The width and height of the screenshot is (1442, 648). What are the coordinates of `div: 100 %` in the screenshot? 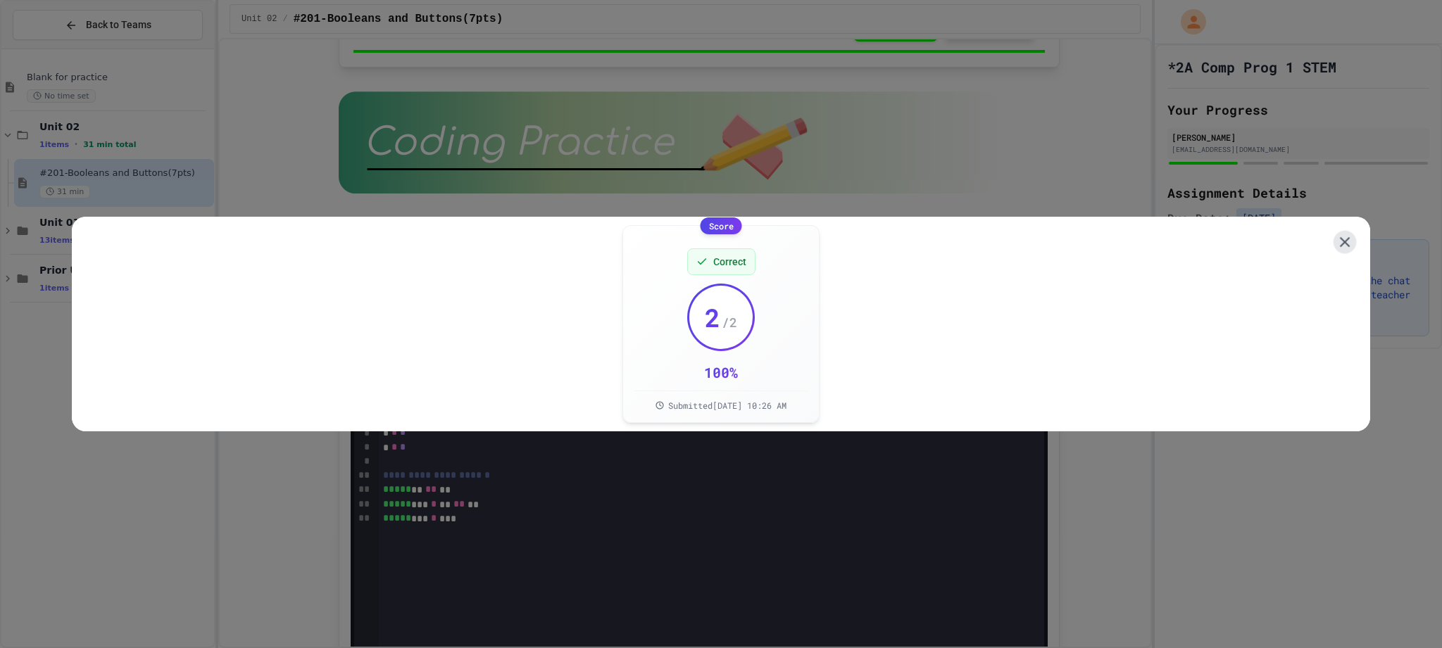 It's located at (721, 372).